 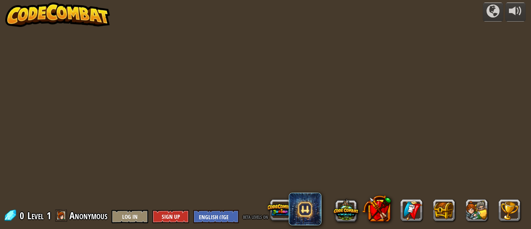 What do you see at coordinates (171, 217) in the screenshot?
I see `button: Sign Up` at bounding box center [171, 217].